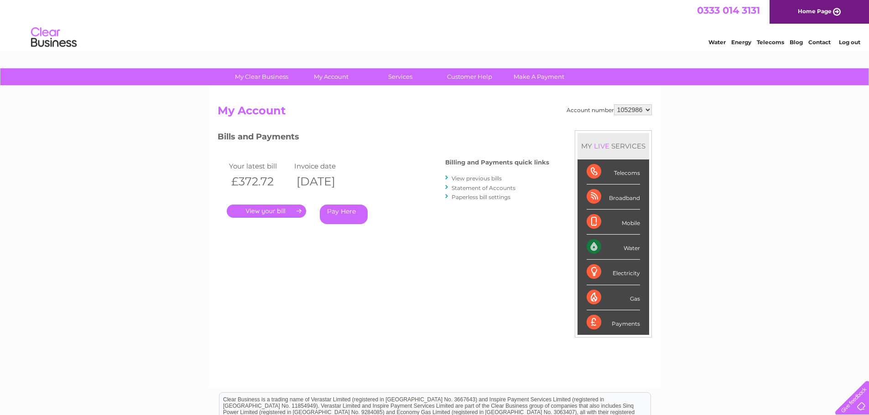 Image resolution: width=869 pixels, height=415 pixels. I want to click on div: Gas, so click(613, 298).